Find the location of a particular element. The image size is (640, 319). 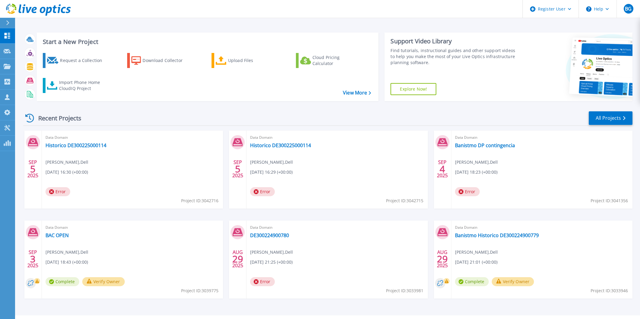

span: Project ID: 3039775 is located at coordinates (200, 291).